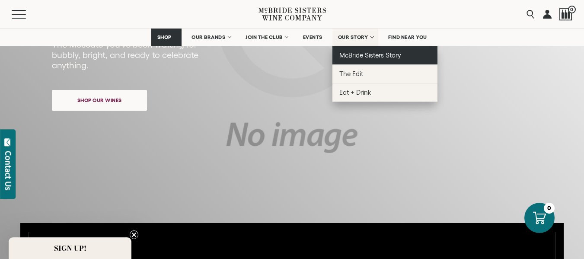 Image resolution: width=584 pixels, height=259 pixels. What do you see at coordinates (351, 73) in the screenshot?
I see `span: The Edit` at bounding box center [351, 73].